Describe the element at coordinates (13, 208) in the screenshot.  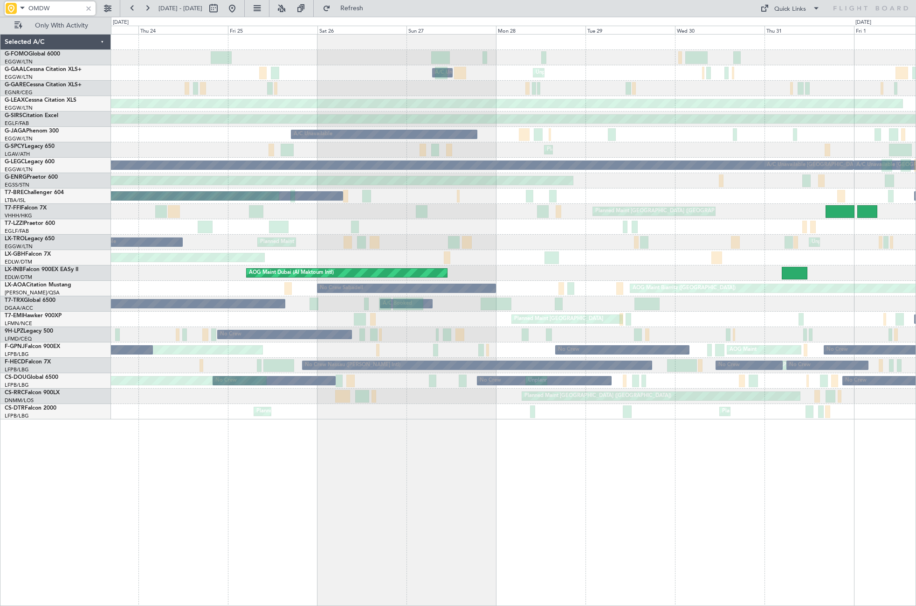
I see `span: T7-FFI` at that location.